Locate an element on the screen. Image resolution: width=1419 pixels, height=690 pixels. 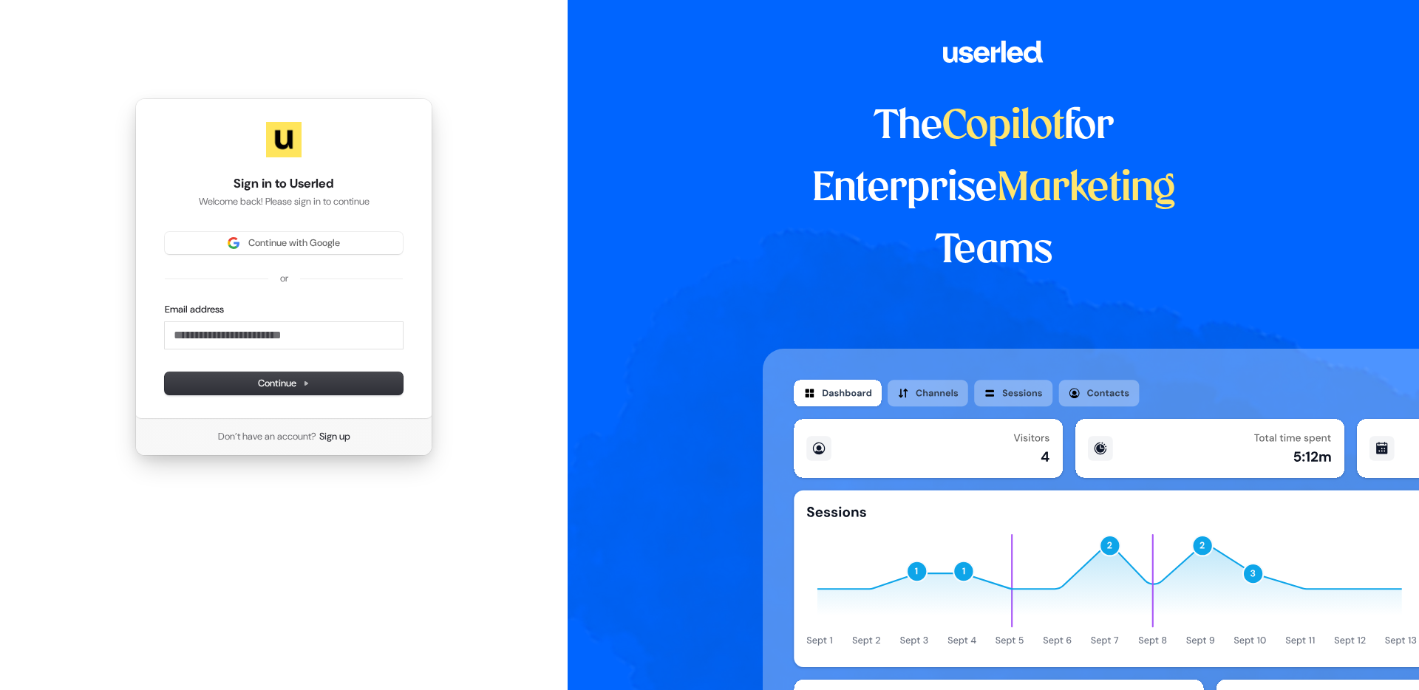
p: Welcome back! Please sign in to continue is located at coordinates (284, 202).